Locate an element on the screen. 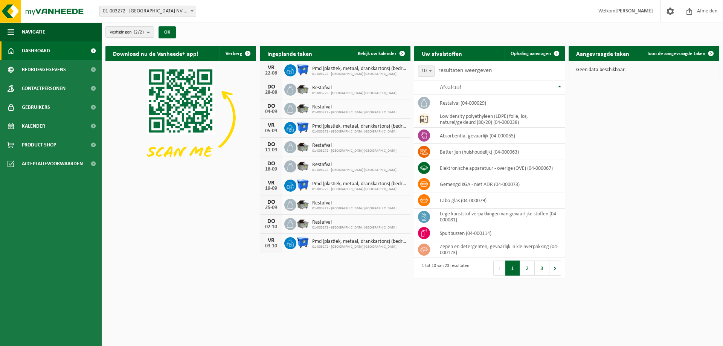 Image resolution: width=723 pixels, height=346 pixels. div: 1 tot 10 van 23 resultaten is located at coordinates (444, 268).